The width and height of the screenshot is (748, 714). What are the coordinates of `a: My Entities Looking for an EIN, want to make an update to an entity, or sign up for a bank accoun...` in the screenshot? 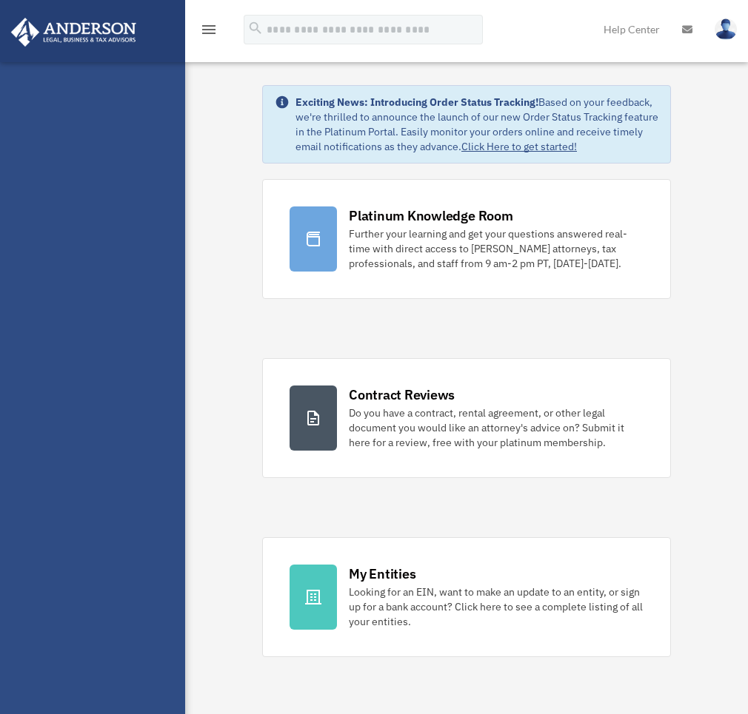 It's located at (466, 597).